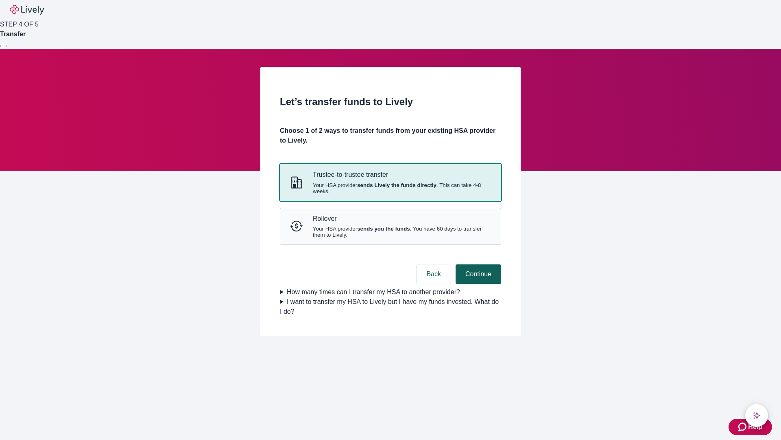 Image resolution: width=781 pixels, height=440 pixels. I want to click on summary: How many times can I transfer my HSA to another provider?, so click(391, 292).